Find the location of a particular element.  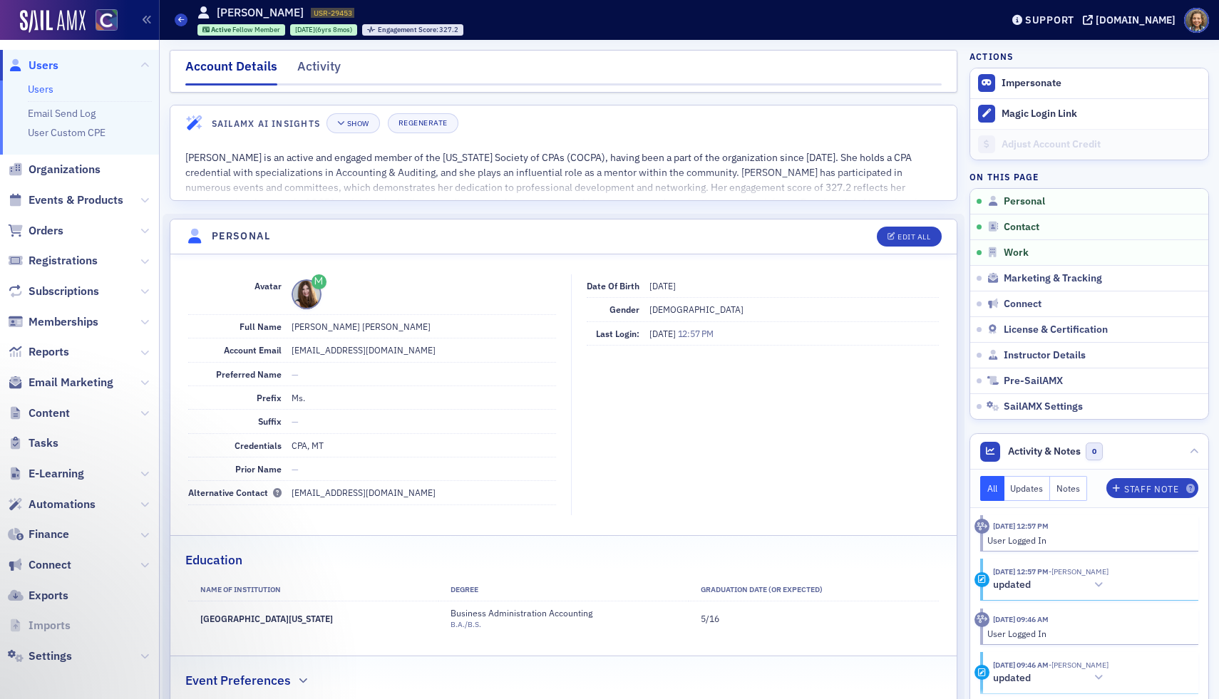

div: User Logged In is located at coordinates (1088, 540).